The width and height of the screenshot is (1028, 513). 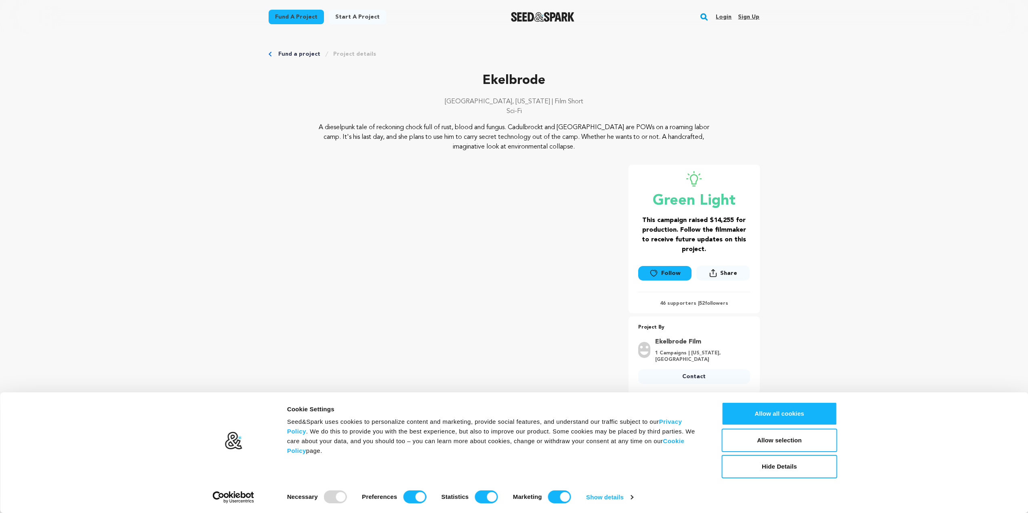 I want to click on h3: This campaign raised $14,255 for production. Follow the filmmaker to receive future updates on th..., so click(x=694, y=235).